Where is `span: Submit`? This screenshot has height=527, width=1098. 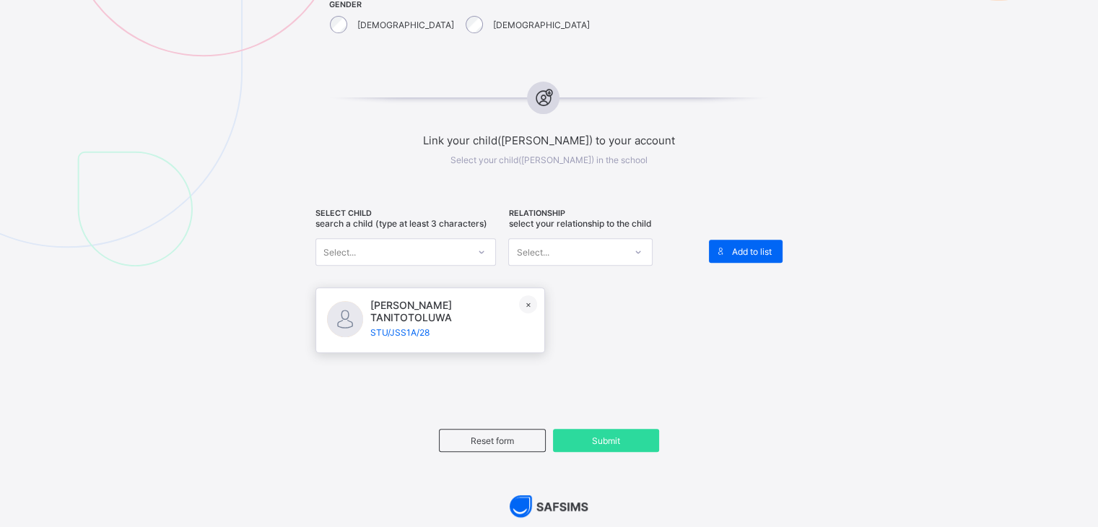 span: Submit is located at coordinates (606, 440).